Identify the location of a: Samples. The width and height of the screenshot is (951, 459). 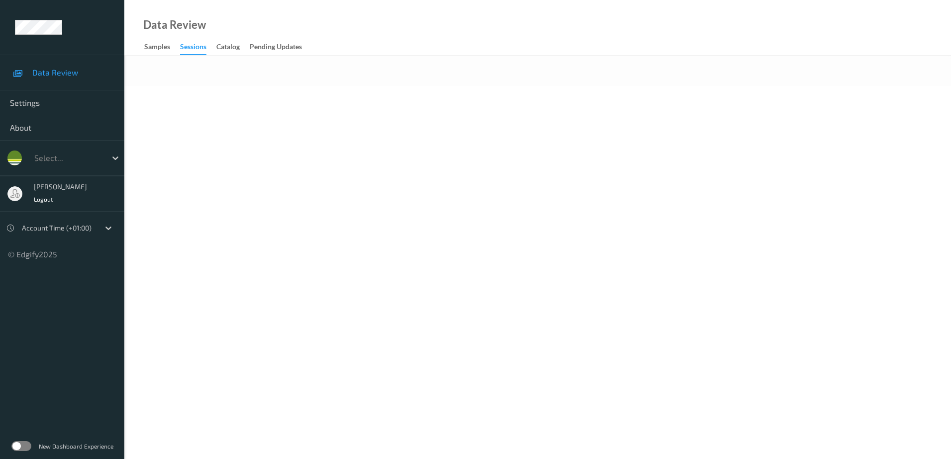
(162, 47).